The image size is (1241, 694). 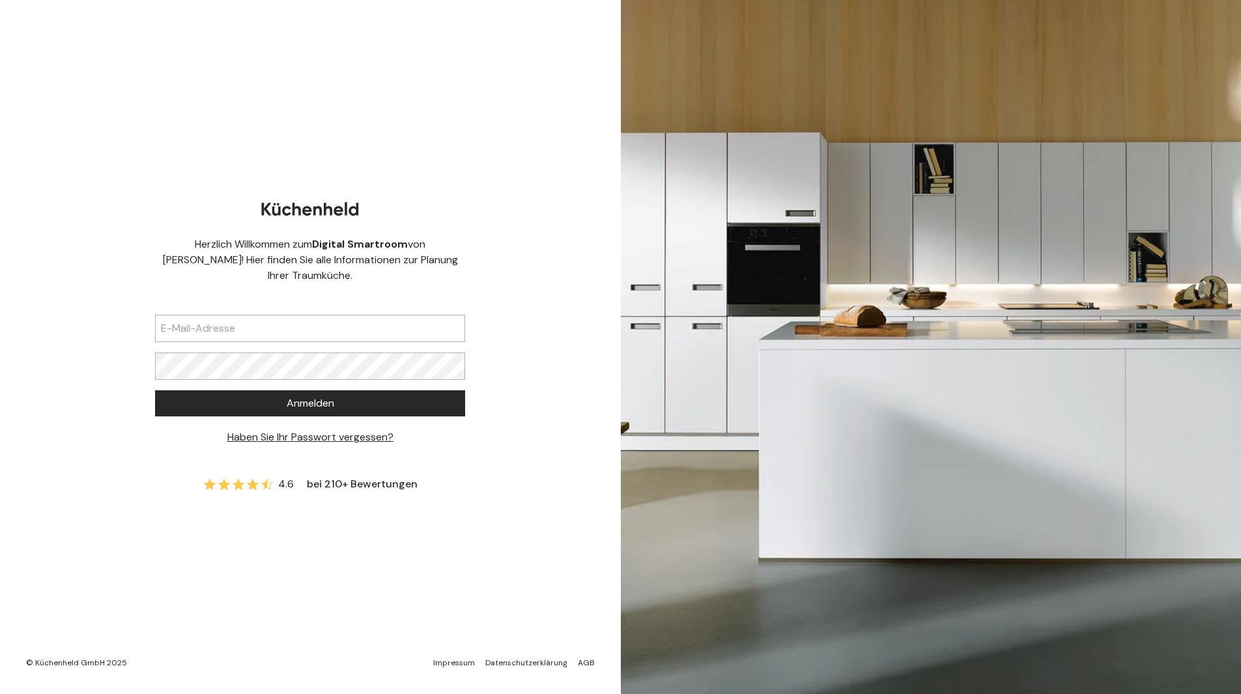 What do you see at coordinates (310, 328) in the screenshot?
I see `input: E-Mail-Adresse` at bounding box center [310, 328].